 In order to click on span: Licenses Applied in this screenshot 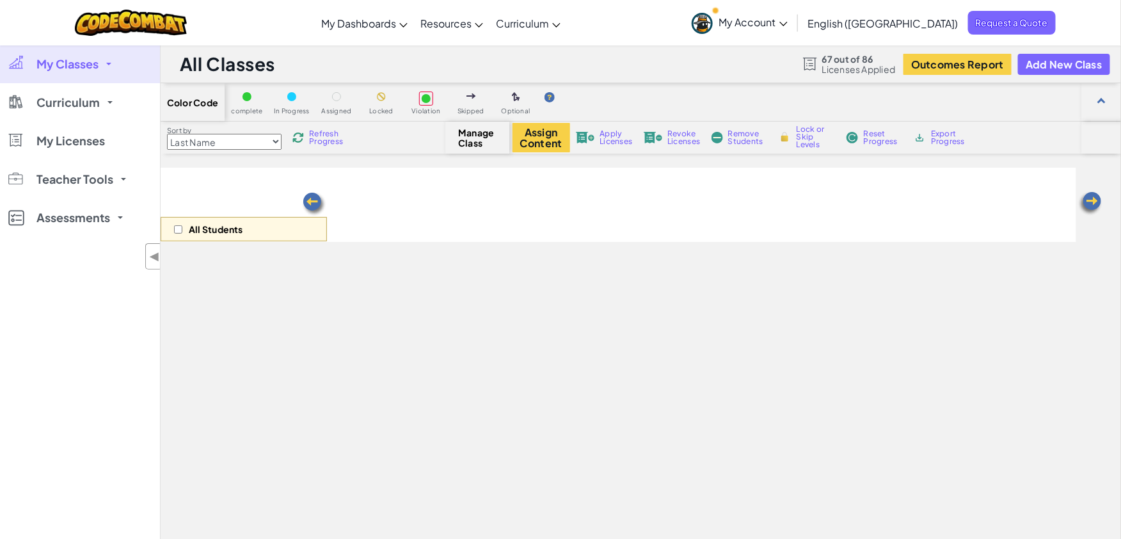, I will do `click(858, 69)`.